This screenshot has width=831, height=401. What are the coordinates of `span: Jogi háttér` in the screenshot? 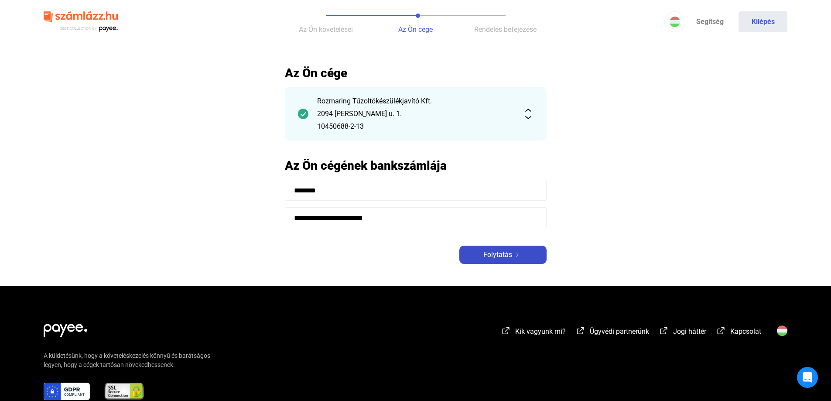 It's located at (690, 331).